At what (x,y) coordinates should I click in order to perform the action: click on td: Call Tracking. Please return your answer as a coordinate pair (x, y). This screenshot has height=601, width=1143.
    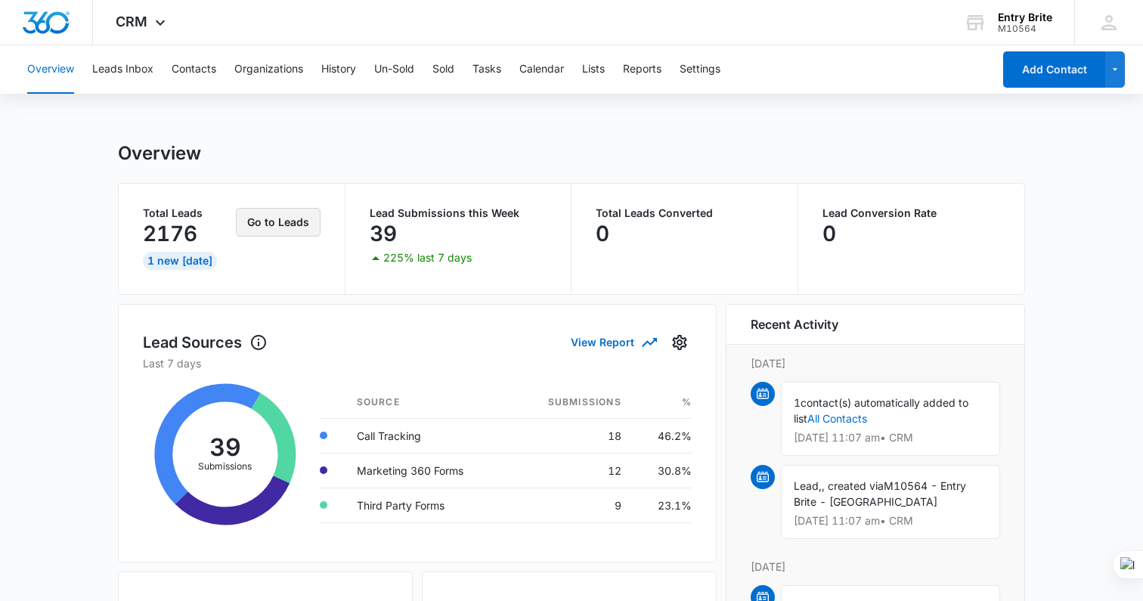
    Looking at the image, I should click on (427, 436).